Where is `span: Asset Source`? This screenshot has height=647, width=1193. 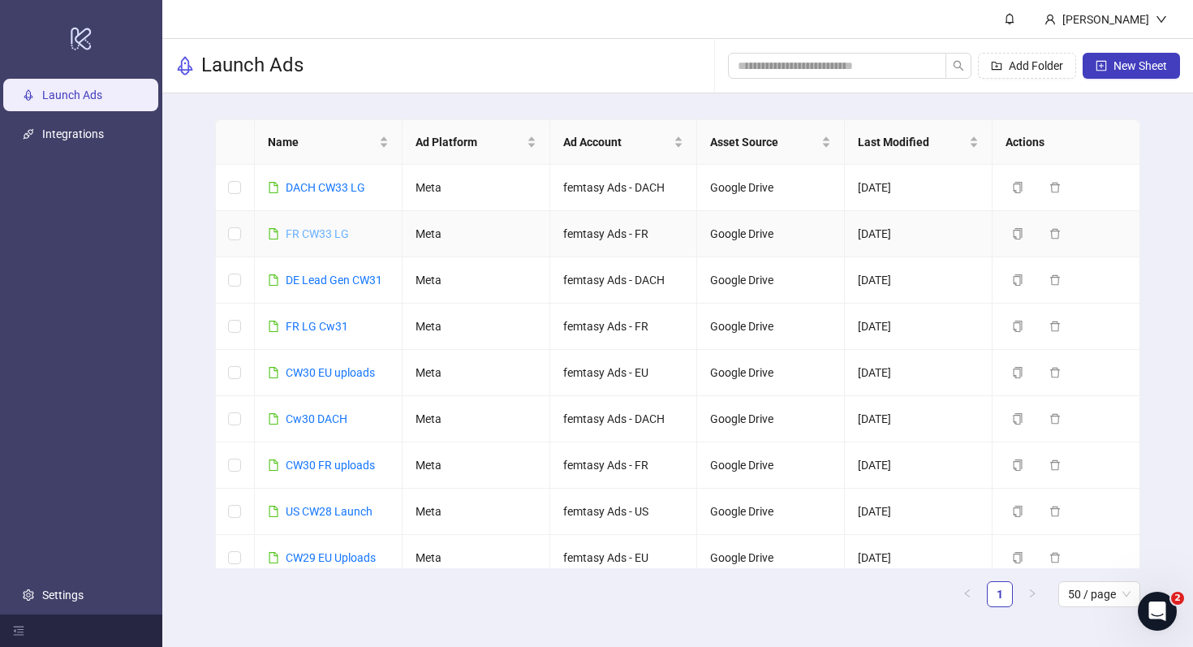 span: Asset Source is located at coordinates (764, 142).